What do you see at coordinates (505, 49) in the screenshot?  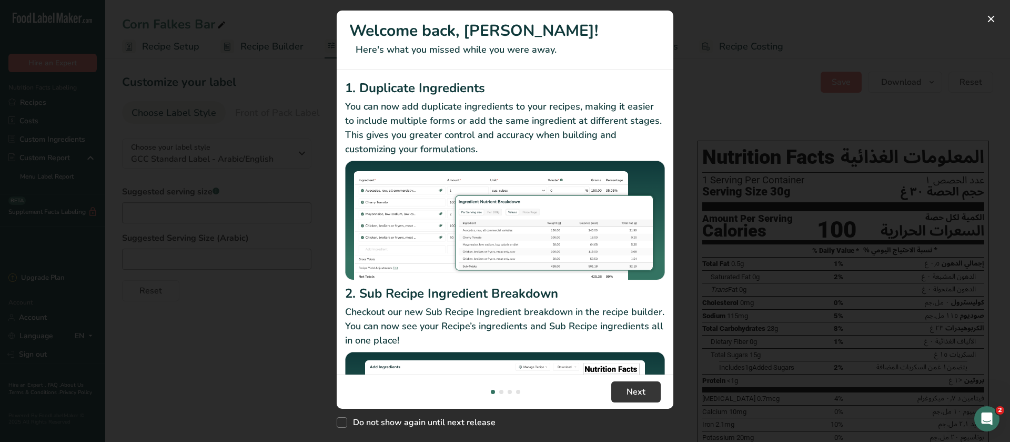 I see `p: Here's what you missed while you were away.` at bounding box center [505, 49].